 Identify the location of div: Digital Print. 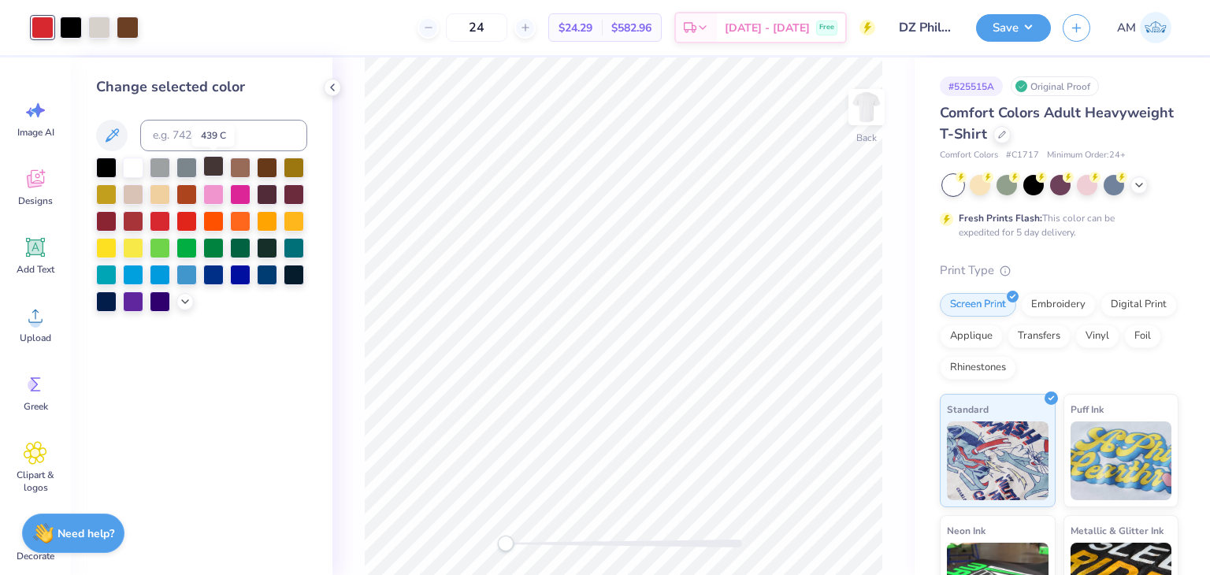
(1138, 305).